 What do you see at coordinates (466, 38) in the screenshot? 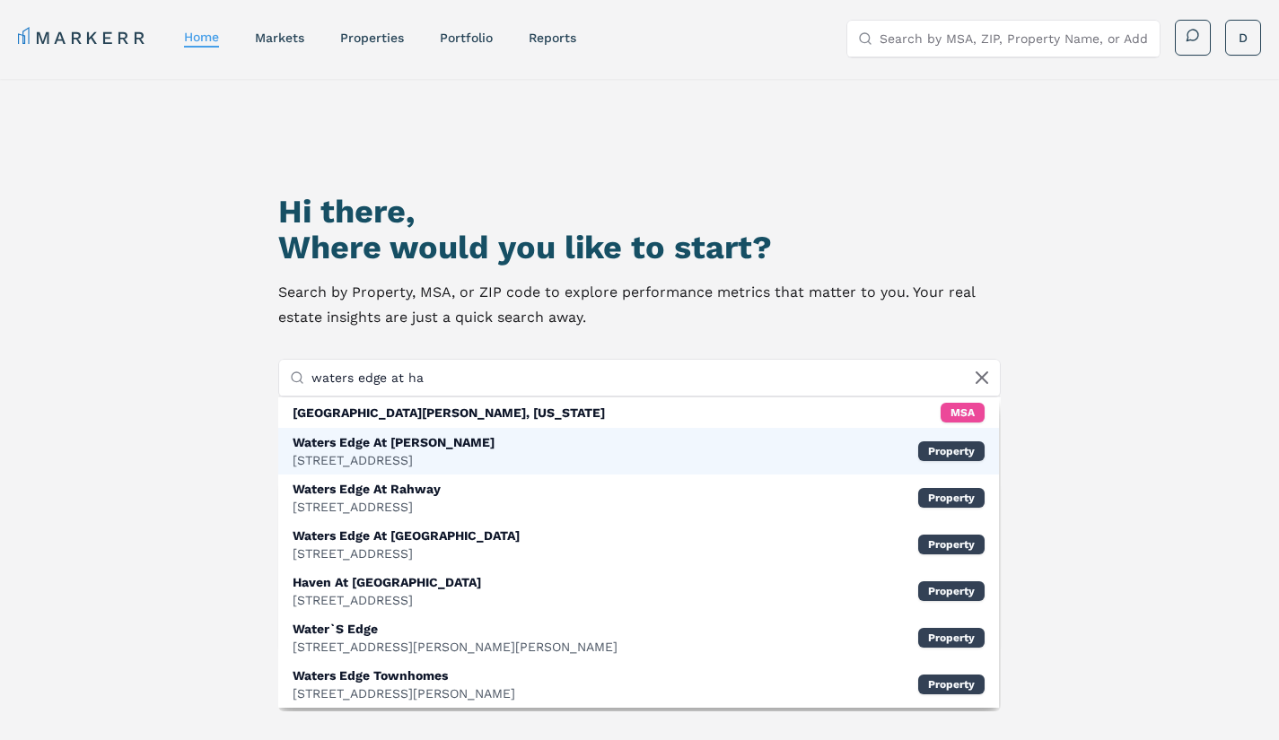
I see `a: Portfolio` at bounding box center [466, 38].